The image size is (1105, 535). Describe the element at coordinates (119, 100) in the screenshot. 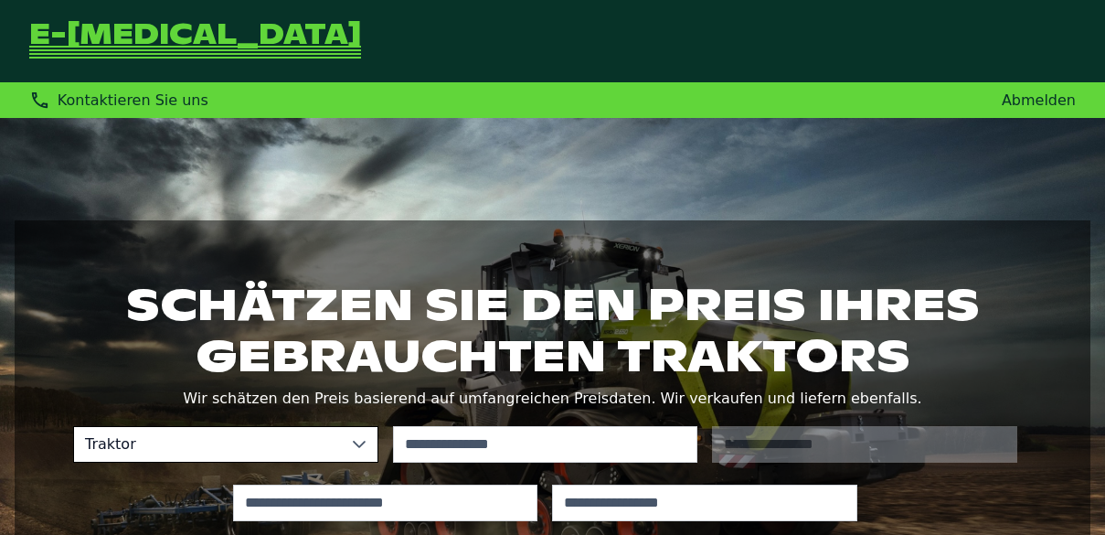

I see `div: Kontaktieren Sie uns` at that location.